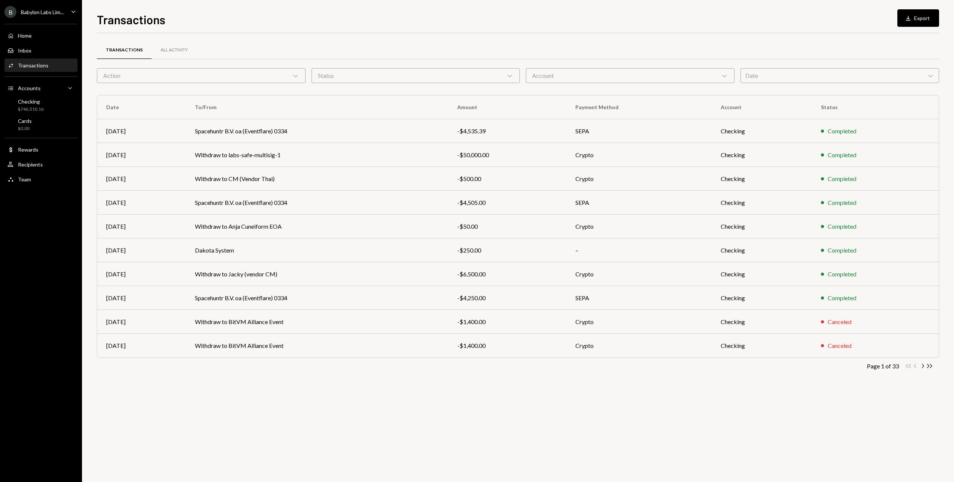  I want to click on div: Date, so click(840, 76).